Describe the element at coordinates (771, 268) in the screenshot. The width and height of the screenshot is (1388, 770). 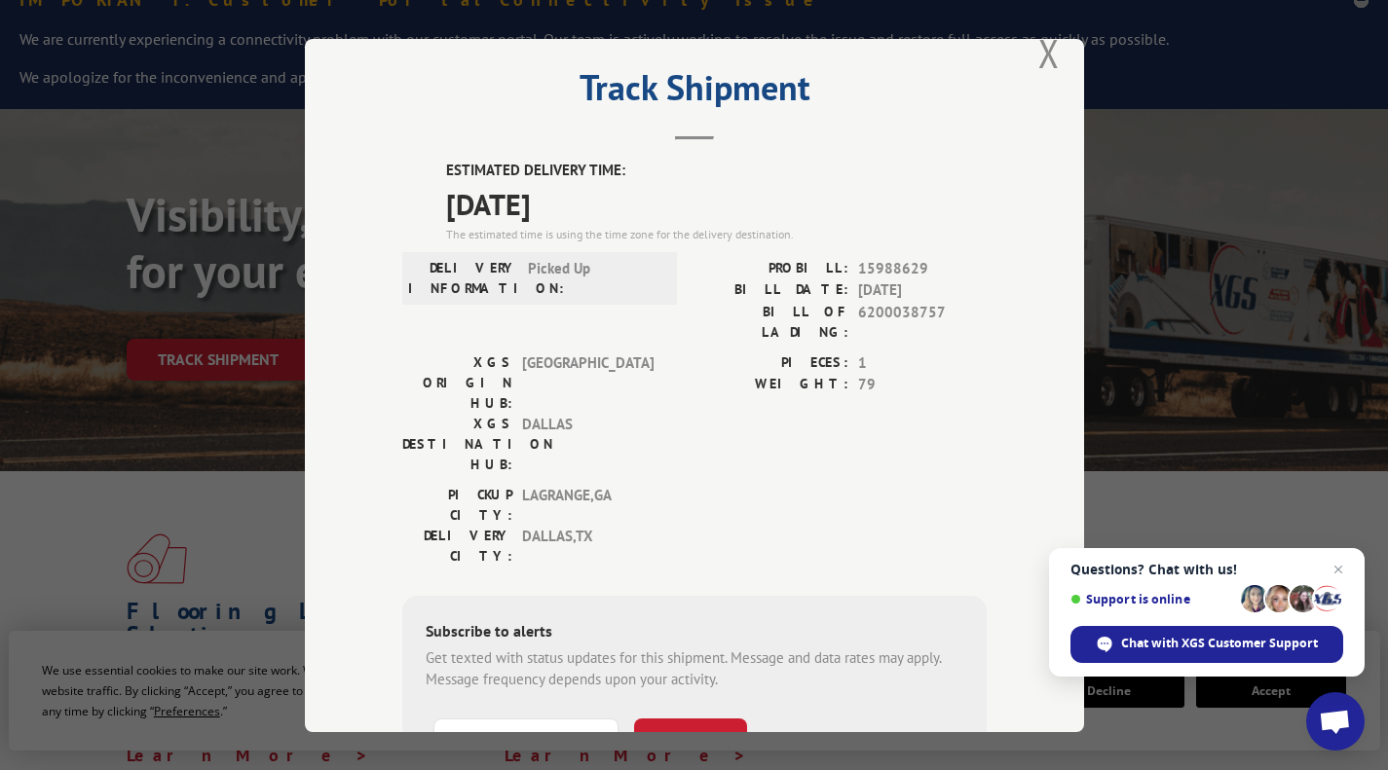
I see `label: PROBILL:` at that location.